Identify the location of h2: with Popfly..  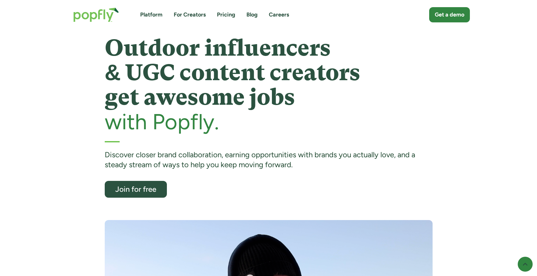
(268, 121).